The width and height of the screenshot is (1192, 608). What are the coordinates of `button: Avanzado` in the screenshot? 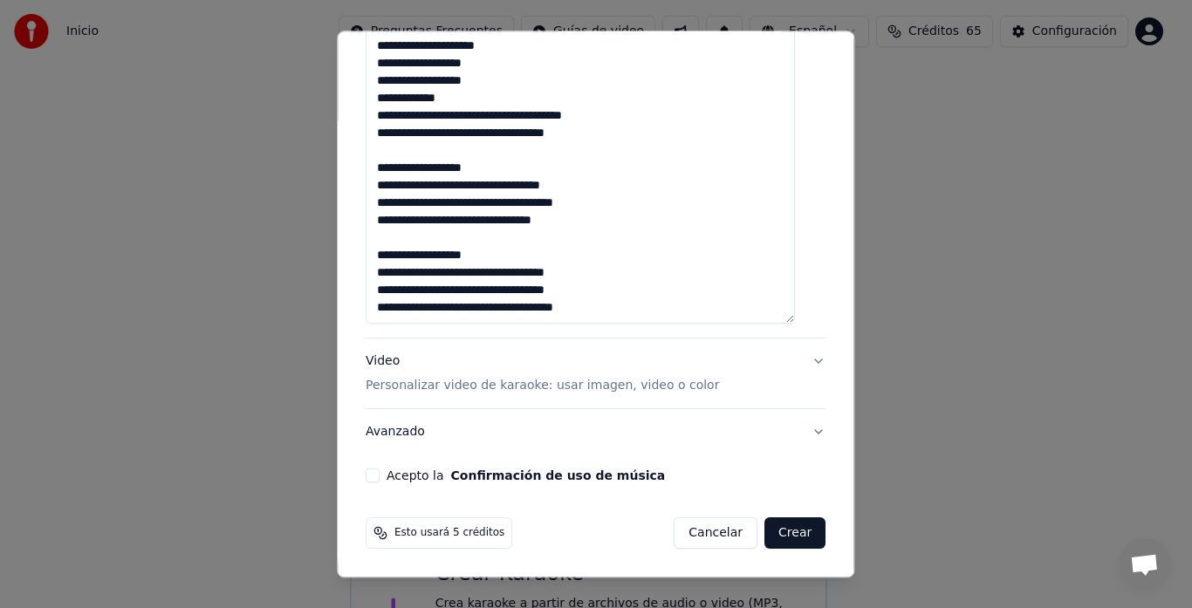 It's located at (595, 433).